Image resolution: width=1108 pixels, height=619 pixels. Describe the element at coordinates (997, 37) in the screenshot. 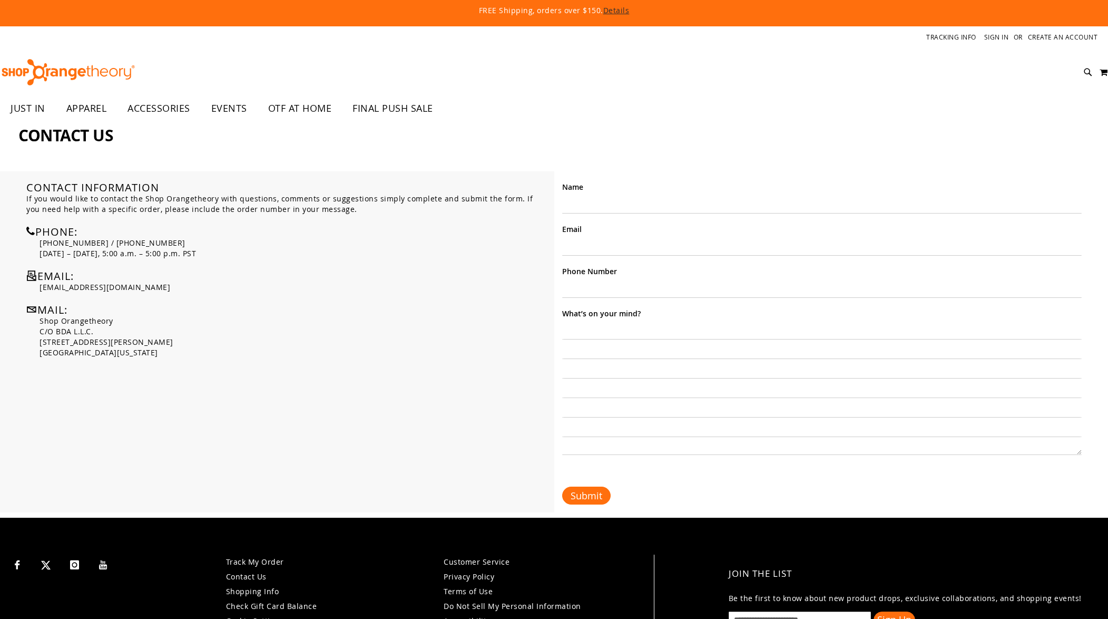

I see `a: Sign In` at that location.